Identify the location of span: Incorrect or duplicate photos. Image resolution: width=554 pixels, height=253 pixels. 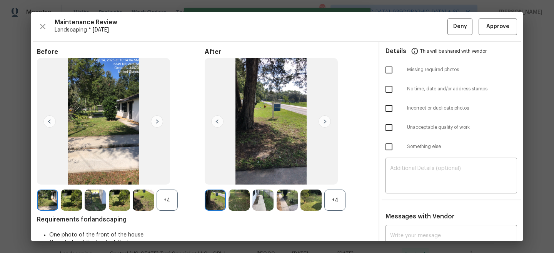
(462, 108).